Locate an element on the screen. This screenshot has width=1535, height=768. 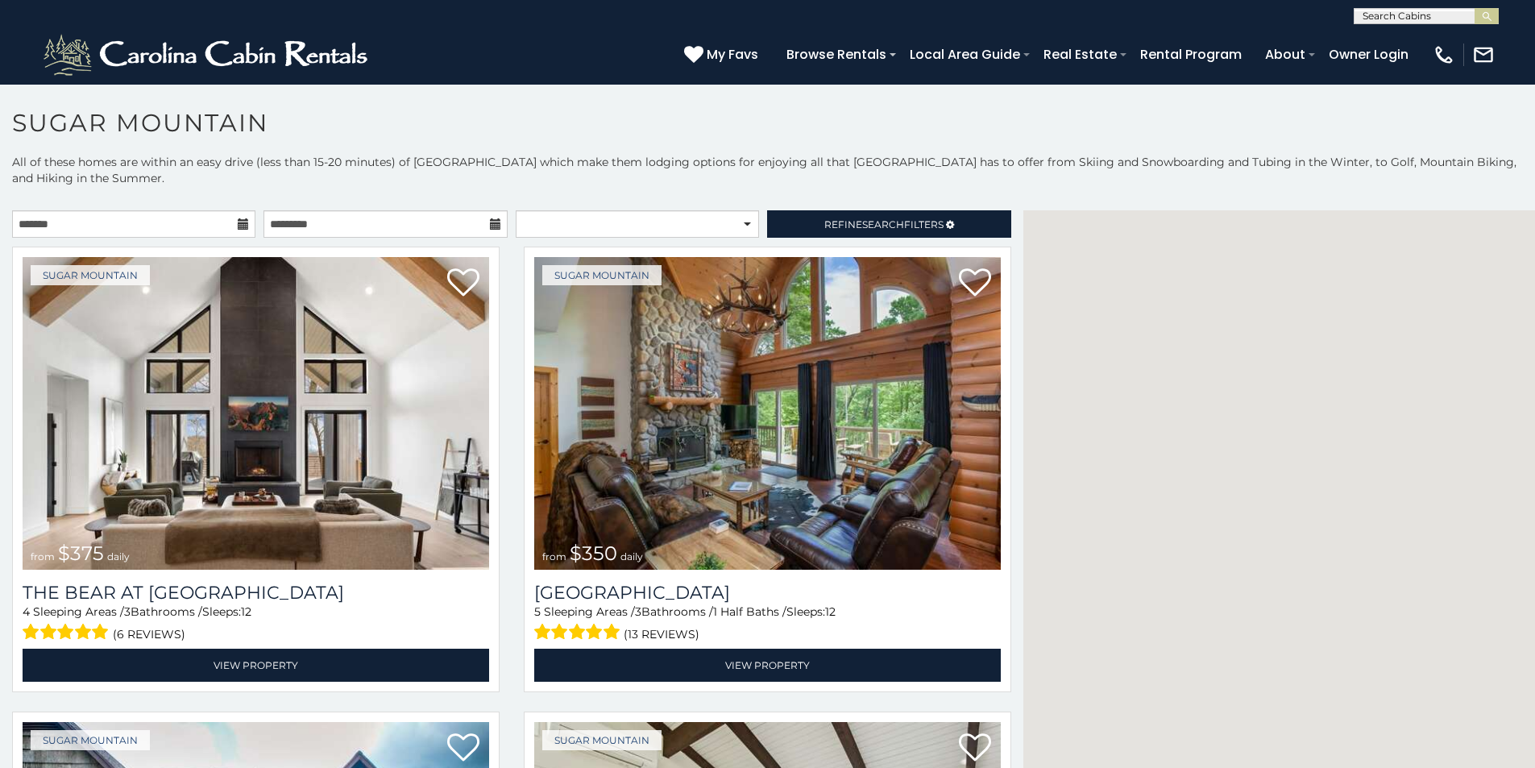
a: The Bear At Sugar Mountain from $375 daily is located at coordinates (255, 413).